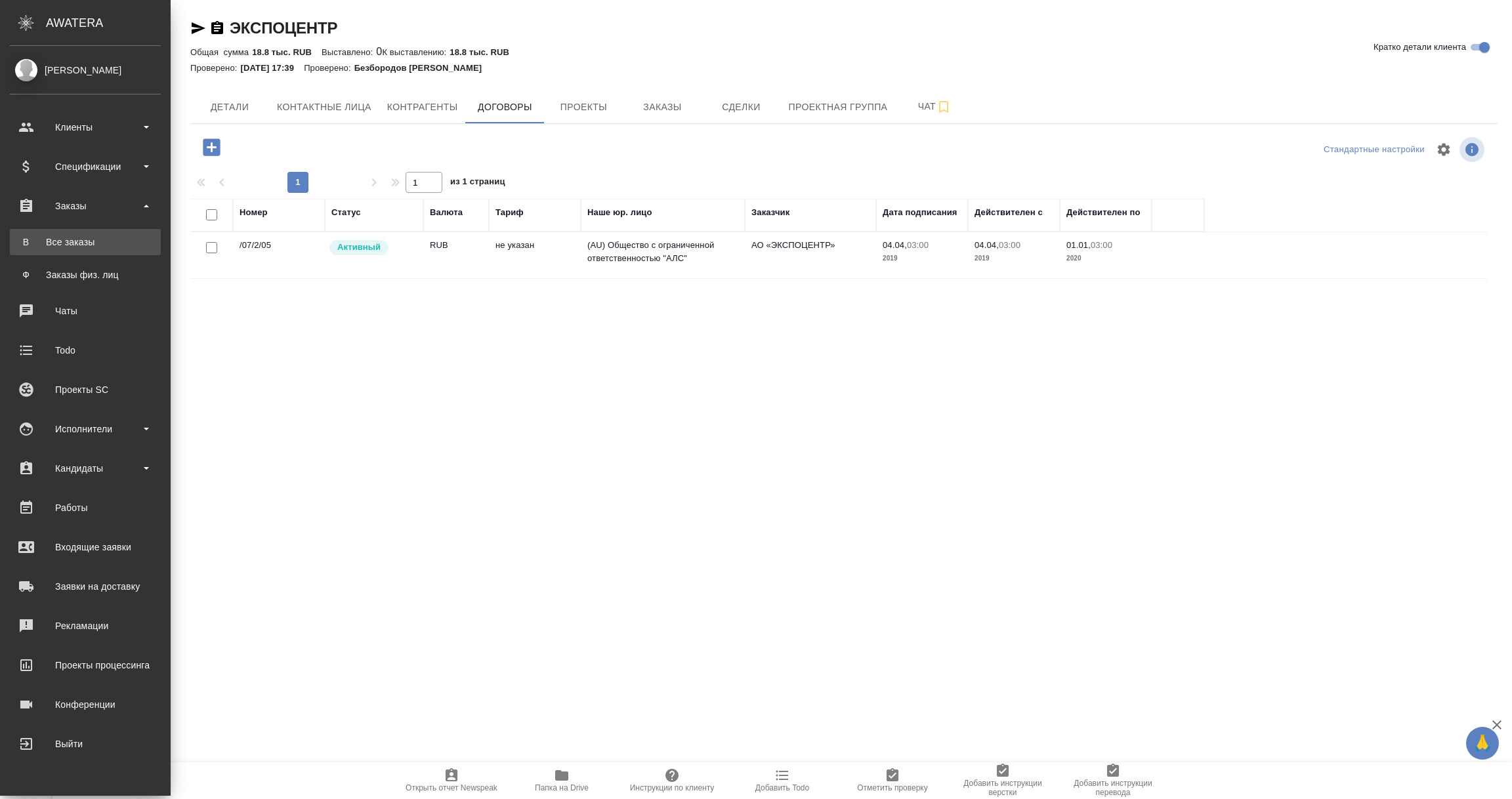 Image resolution: width=1512 pixels, height=799 pixels. I want to click on span: Проекты, so click(584, 107).